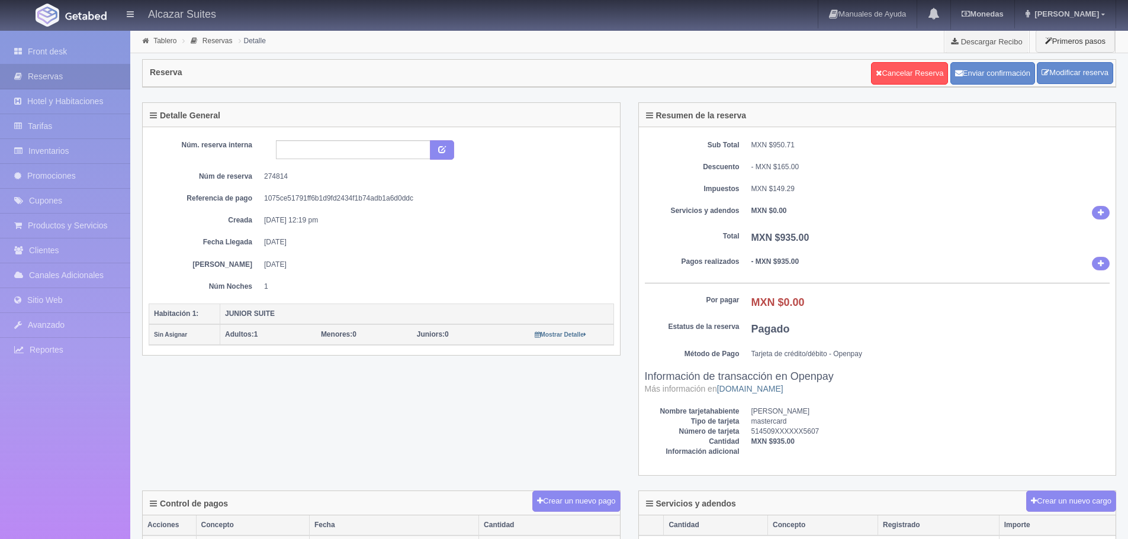 The height and width of the screenshot is (539, 1128). Describe the element at coordinates (931, 167) in the screenshot. I see `div: - MXN $165.00` at that location.